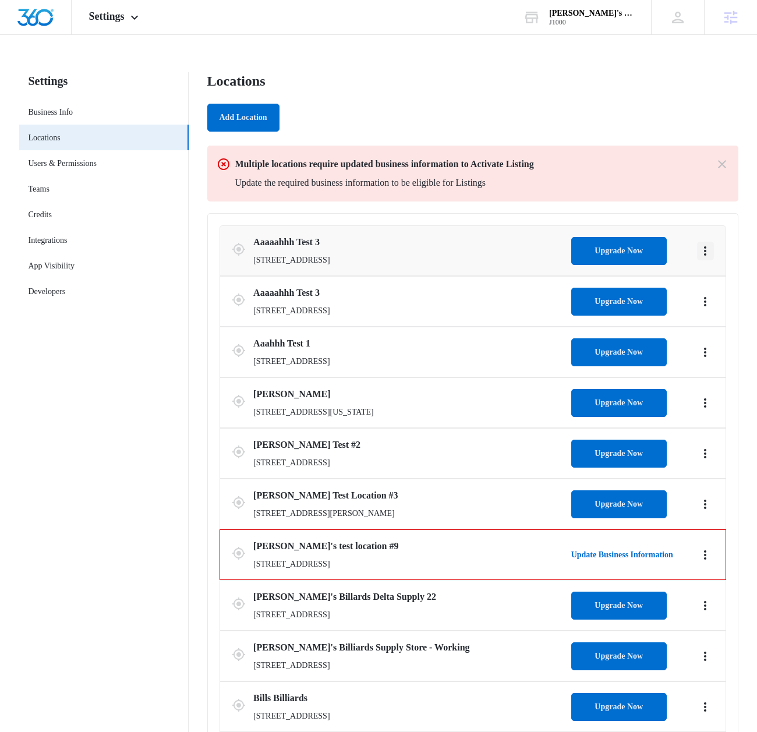 The image size is (757, 732). I want to click on p: Multiple locations require updated business information to Activate Listing, so click(471, 164).